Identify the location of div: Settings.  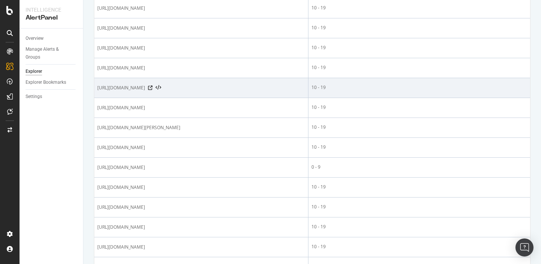
(34, 97).